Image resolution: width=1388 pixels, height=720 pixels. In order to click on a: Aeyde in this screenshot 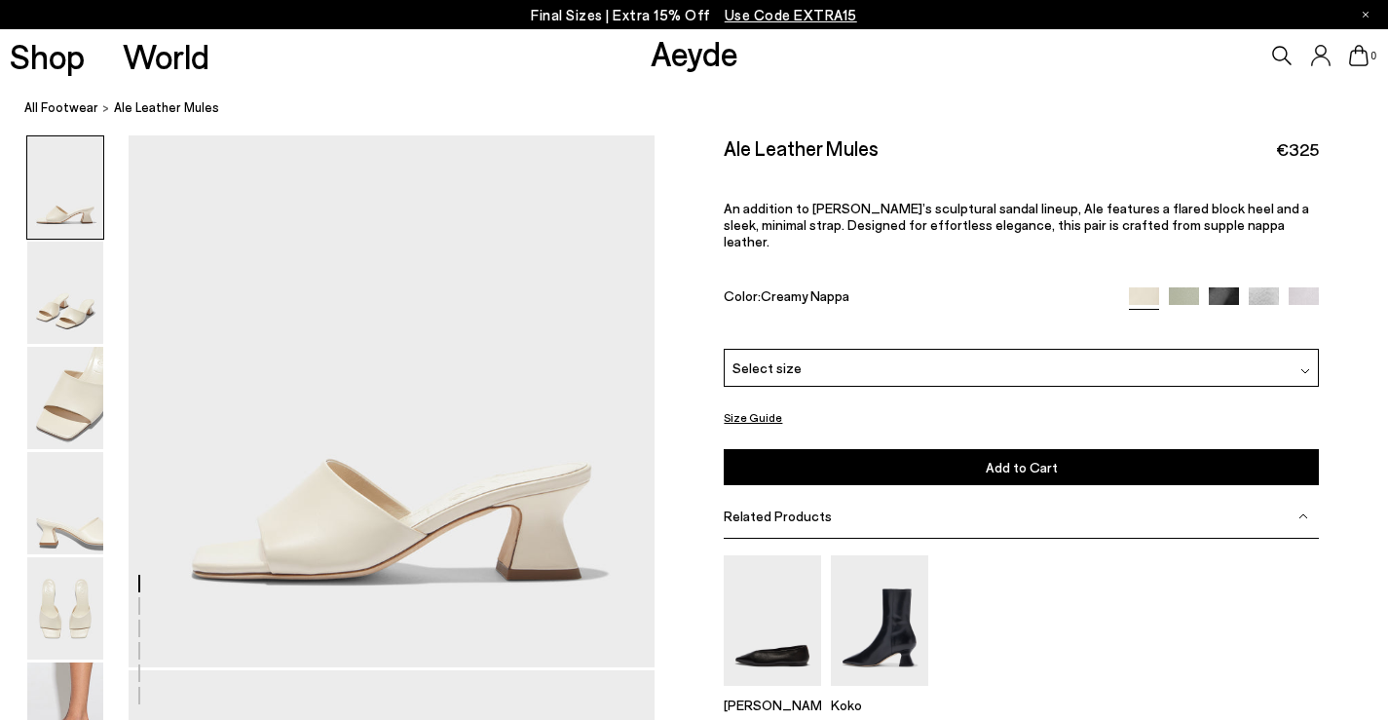, I will do `click(695, 53)`.